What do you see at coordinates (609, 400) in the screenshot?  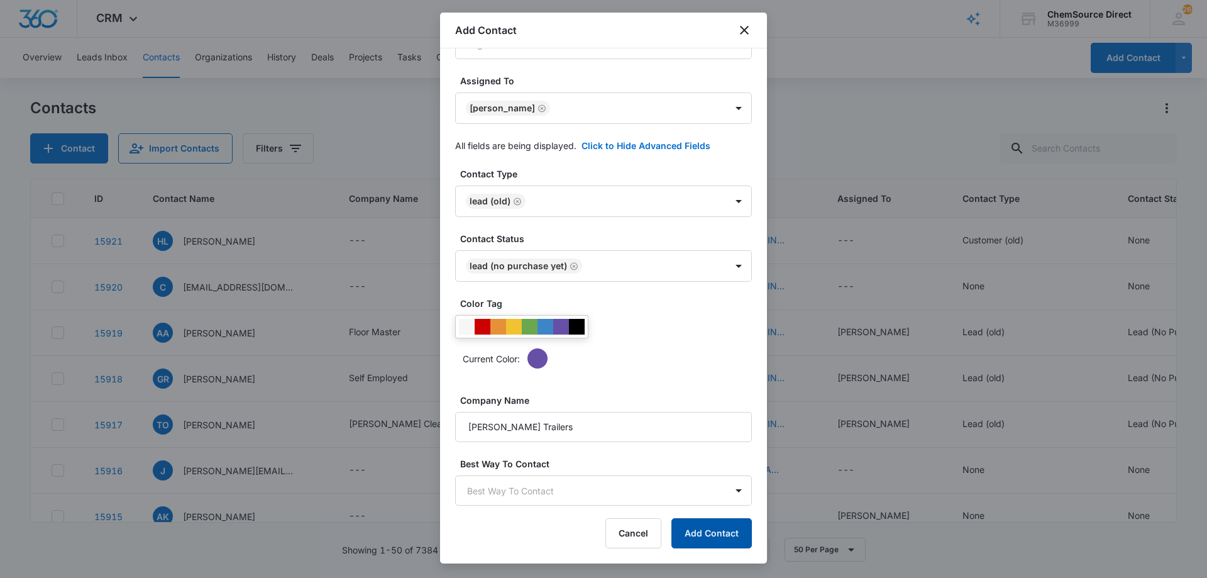 I see `label: Company Name` at bounding box center [609, 400].